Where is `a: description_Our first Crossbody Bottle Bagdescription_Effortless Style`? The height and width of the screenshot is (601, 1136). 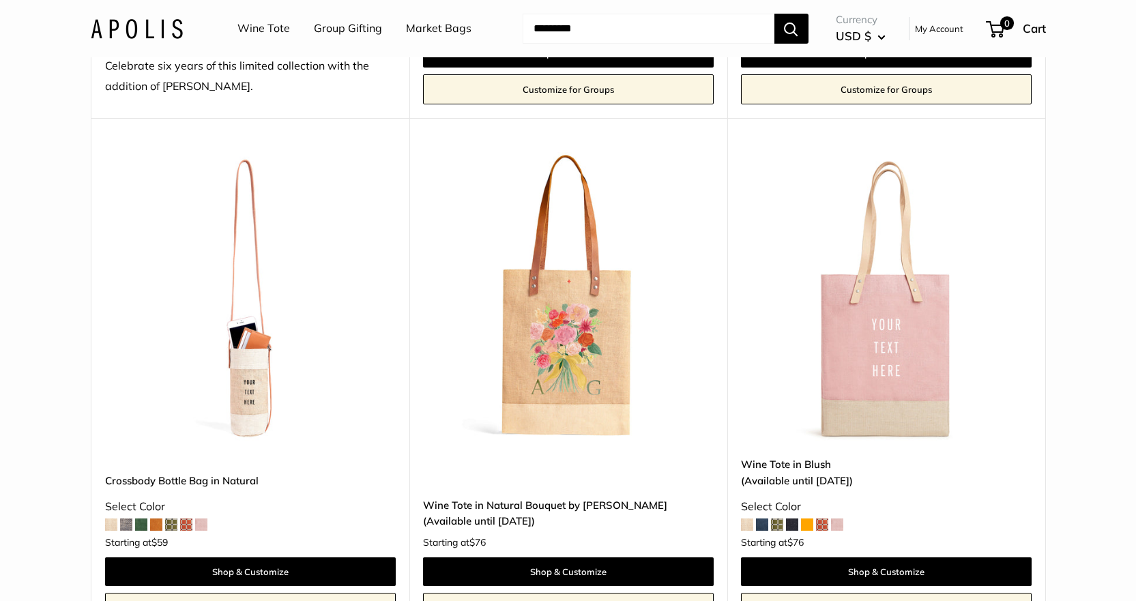 a: description_Our first Crossbody Bottle Bagdescription_Effortless Style is located at coordinates (250, 298).